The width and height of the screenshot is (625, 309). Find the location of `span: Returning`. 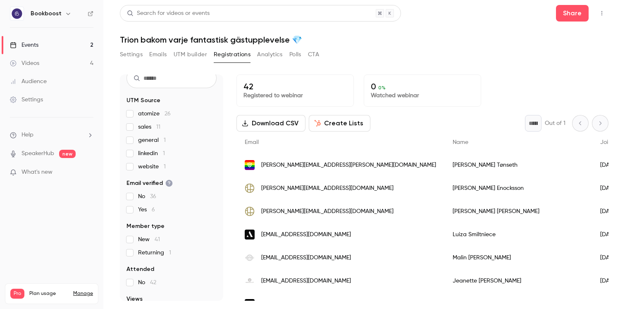

span: Returning is located at coordinates (155, 253).